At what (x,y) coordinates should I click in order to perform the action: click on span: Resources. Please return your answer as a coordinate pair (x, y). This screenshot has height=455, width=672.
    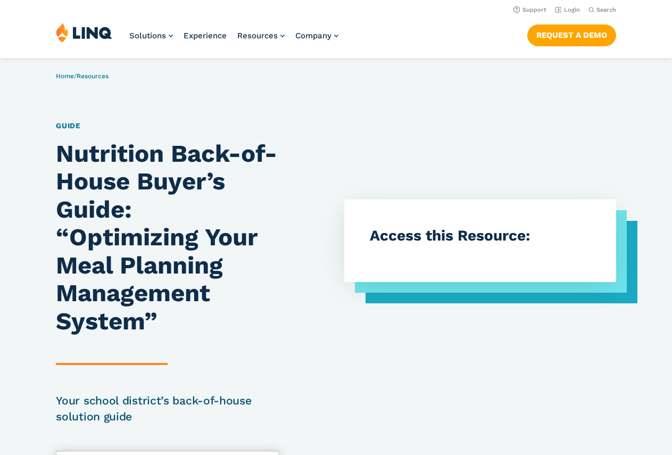
    Looking at the image, I should click on (258, 36).